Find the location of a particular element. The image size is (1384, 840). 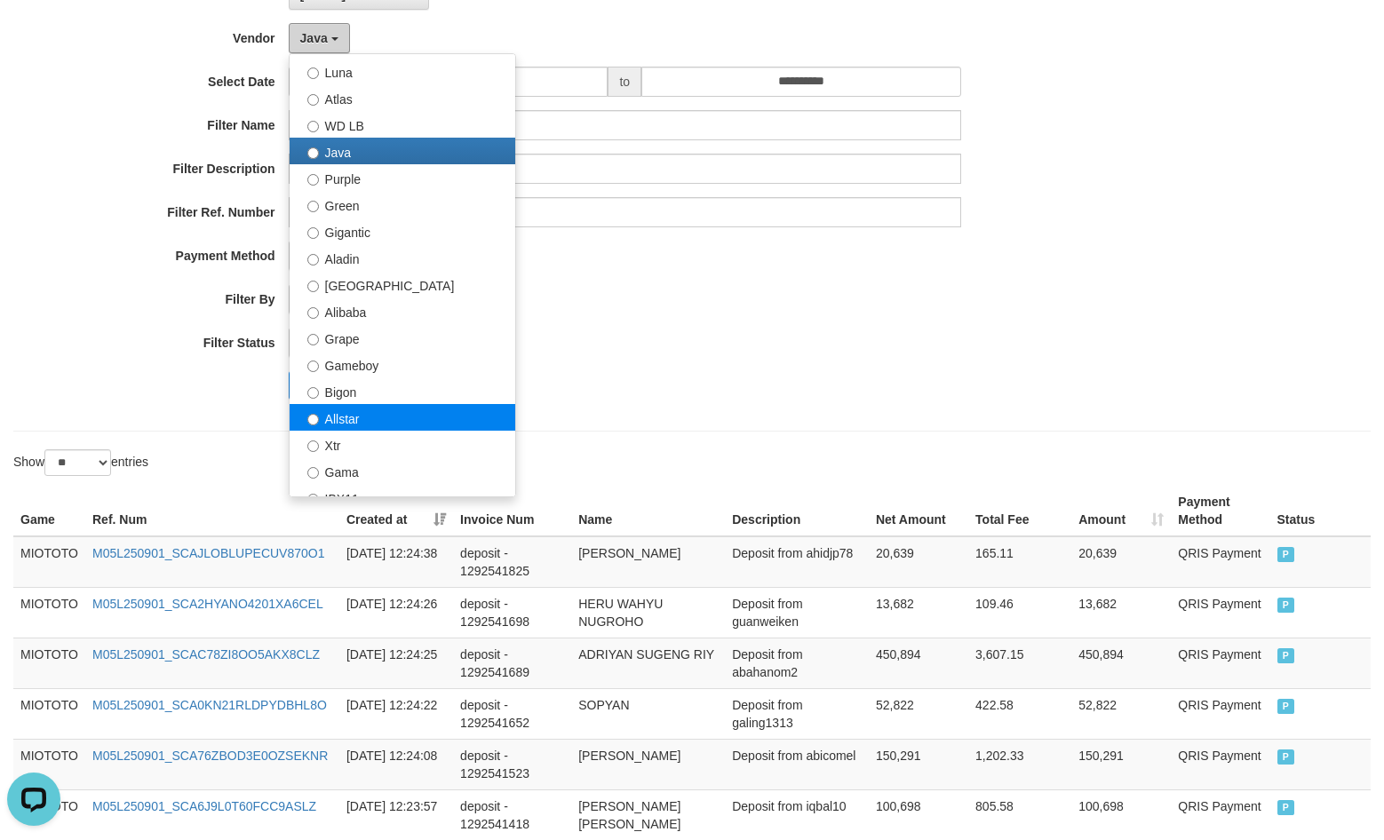

input: Gama is located at coordinates (313, 473).